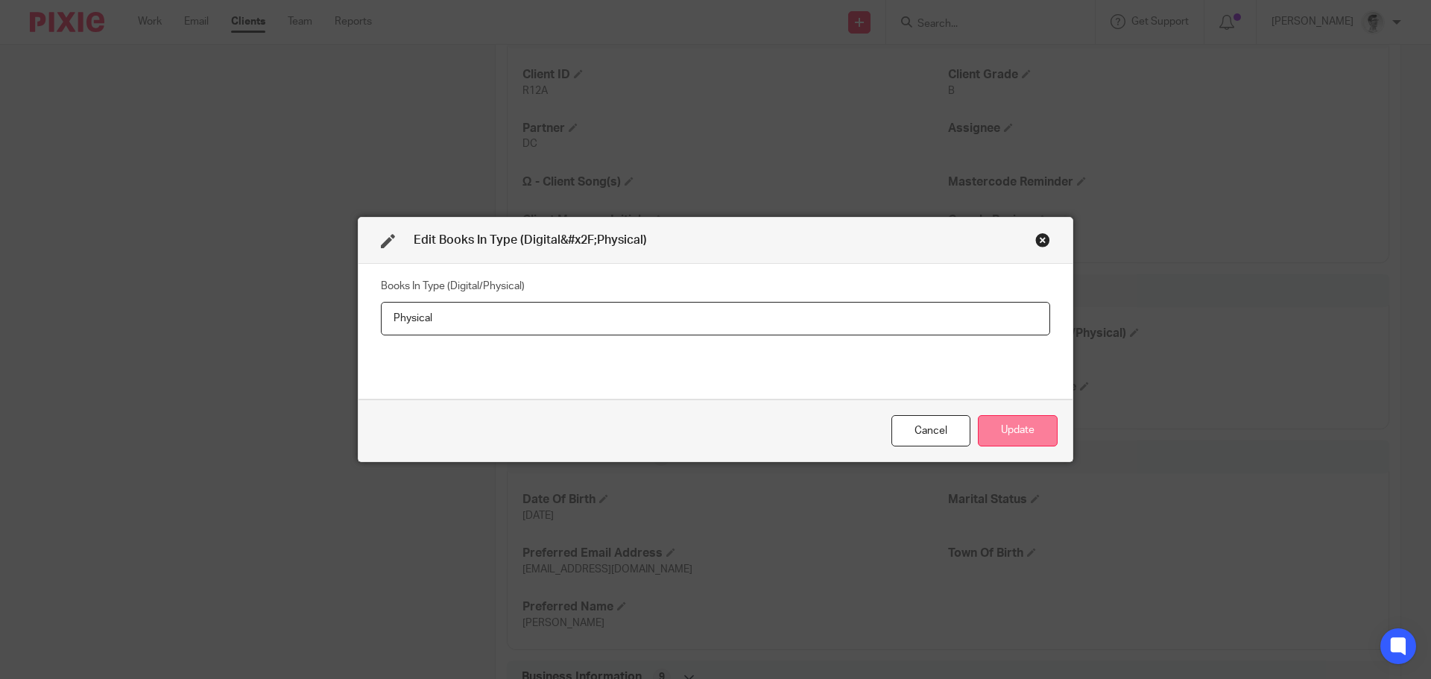 This screenshot has height=679, width=1431. Describe the element at coordinates (1017, 431) in the screenshot. I see `button: Update` at that location.